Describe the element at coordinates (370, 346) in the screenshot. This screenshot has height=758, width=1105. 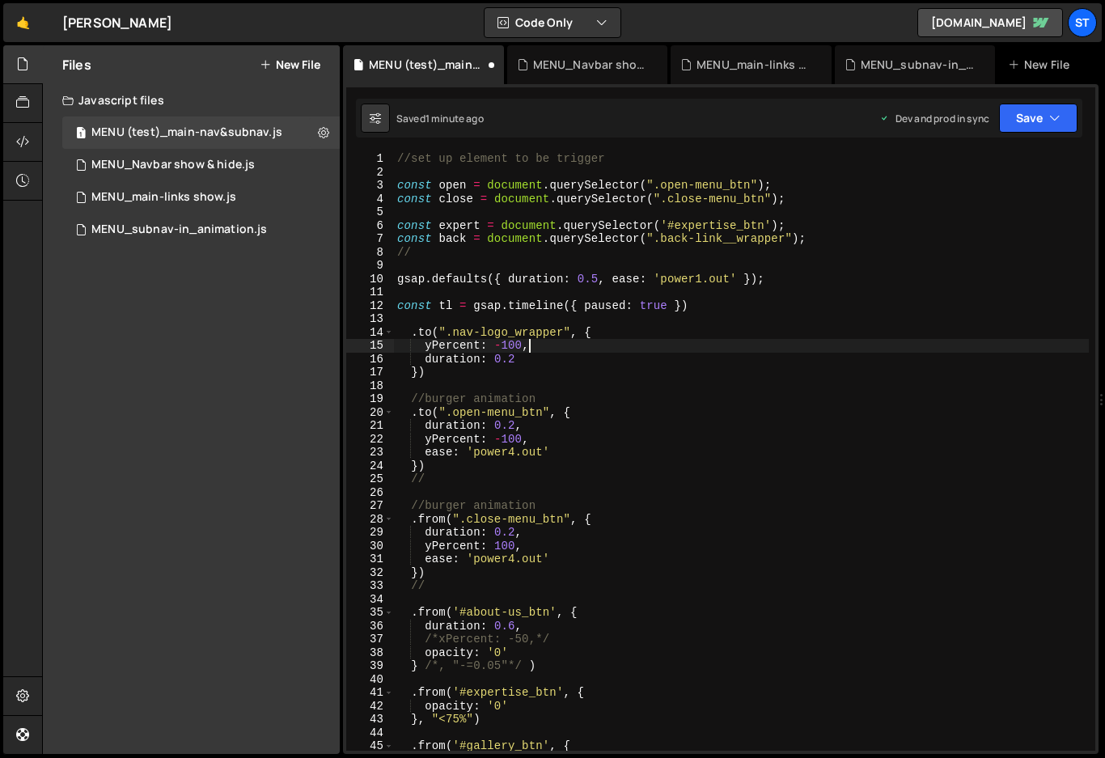
I see `div: 15` at that location.